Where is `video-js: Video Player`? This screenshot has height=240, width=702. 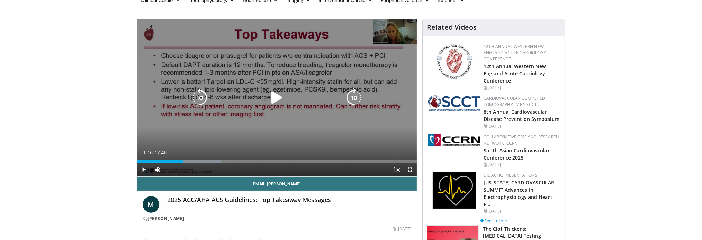 video-js: Video Player is located at coordinates (277, 98).